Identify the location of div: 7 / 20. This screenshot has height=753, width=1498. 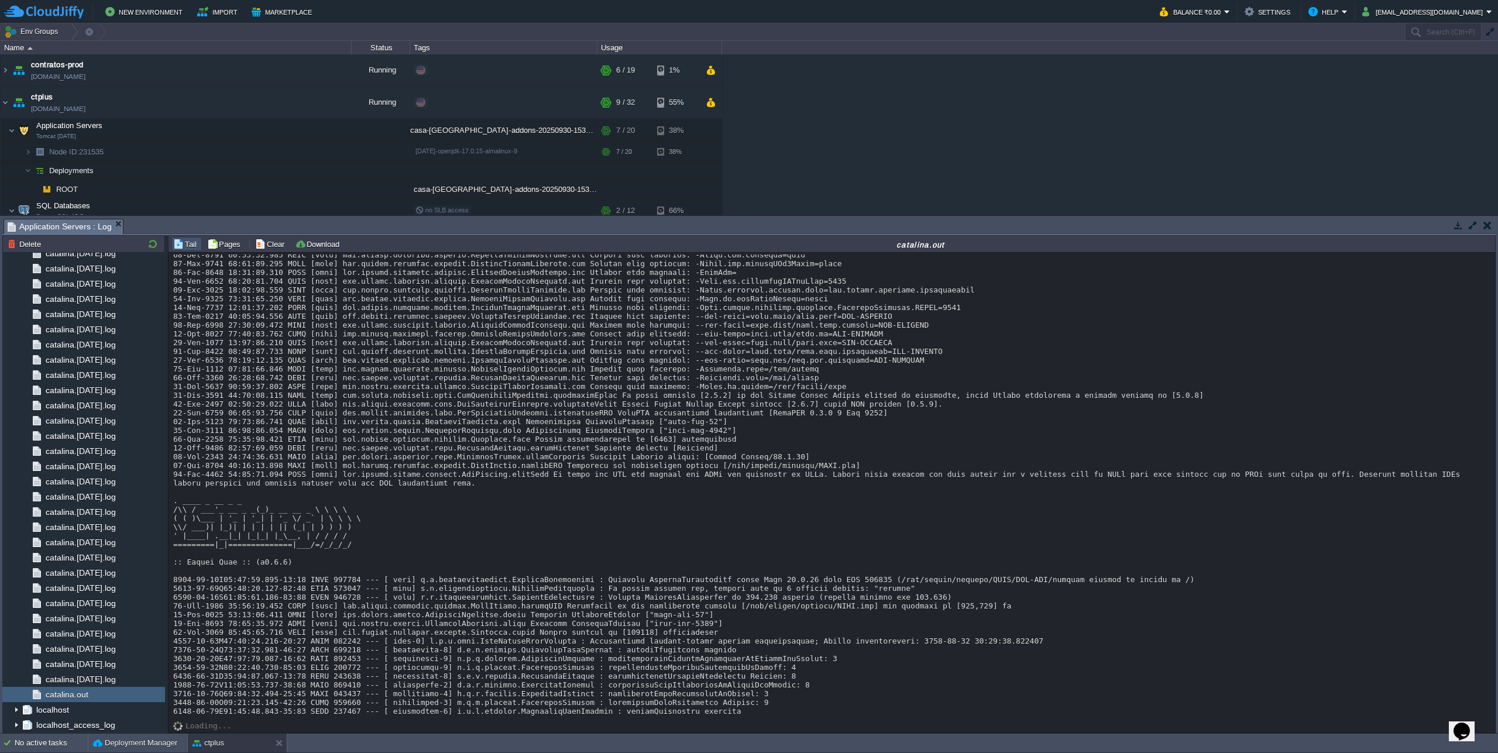
(625, 130).